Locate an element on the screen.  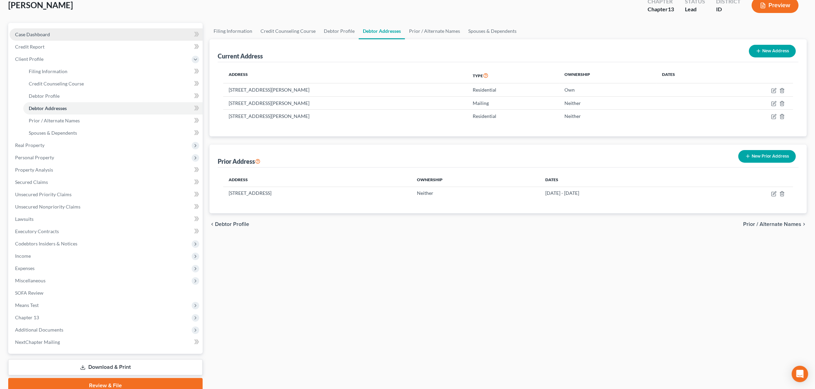
span: Executory Contracts is located at coordinates (37, 231).